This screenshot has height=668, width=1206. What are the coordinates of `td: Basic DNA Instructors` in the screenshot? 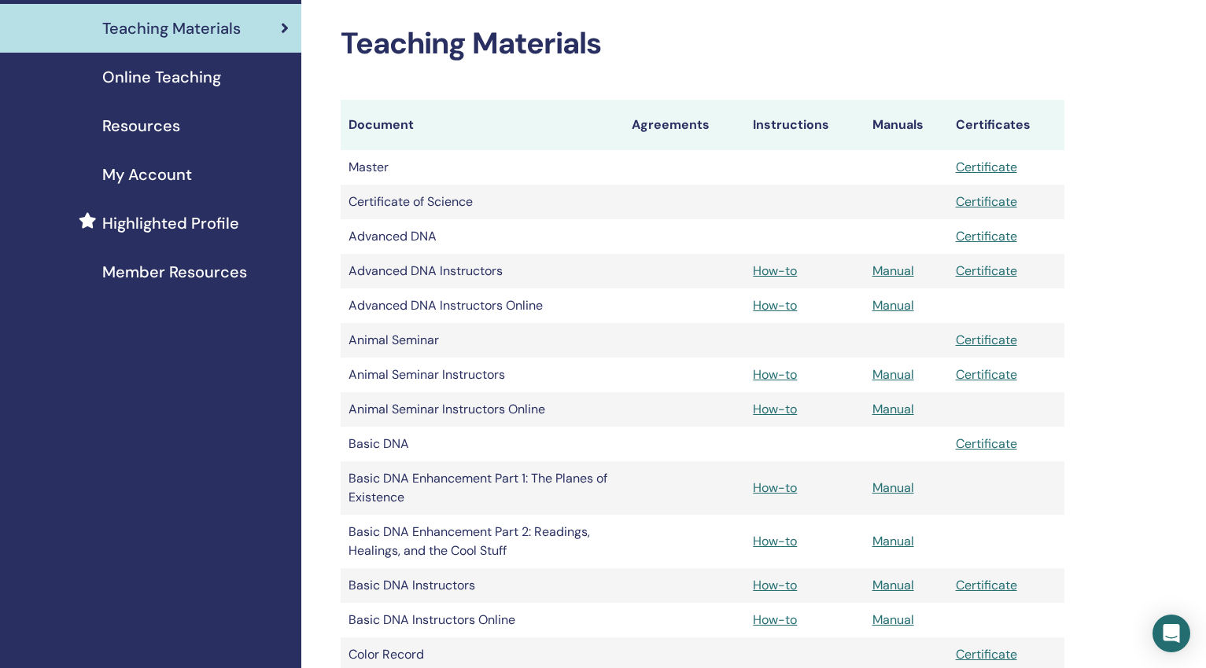 It's located at (482, 586).